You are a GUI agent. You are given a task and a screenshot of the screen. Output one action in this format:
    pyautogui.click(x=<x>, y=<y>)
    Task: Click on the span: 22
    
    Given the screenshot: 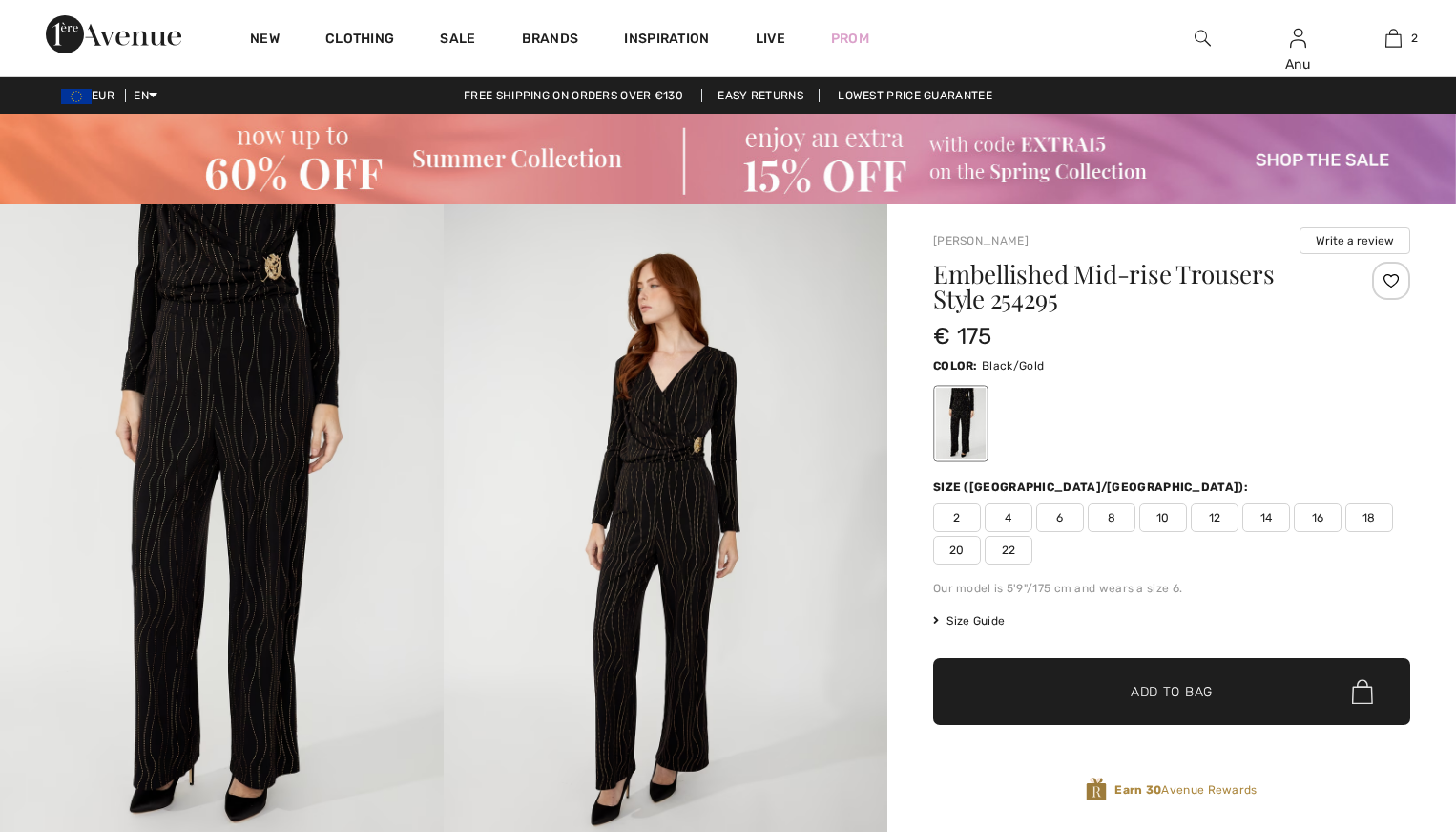 What is the action you would take?
    pyautogui.click(x=1008, y=550)
    